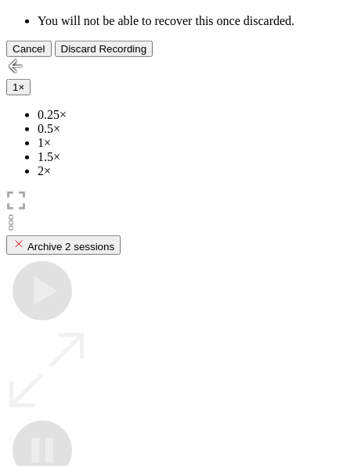 The height and width of the screenshot is (466, 343). What do you see at coordinates (63, 245) in the screenshot?
I see `button: Archive 2 sessions` at bounding box center [63, 245].